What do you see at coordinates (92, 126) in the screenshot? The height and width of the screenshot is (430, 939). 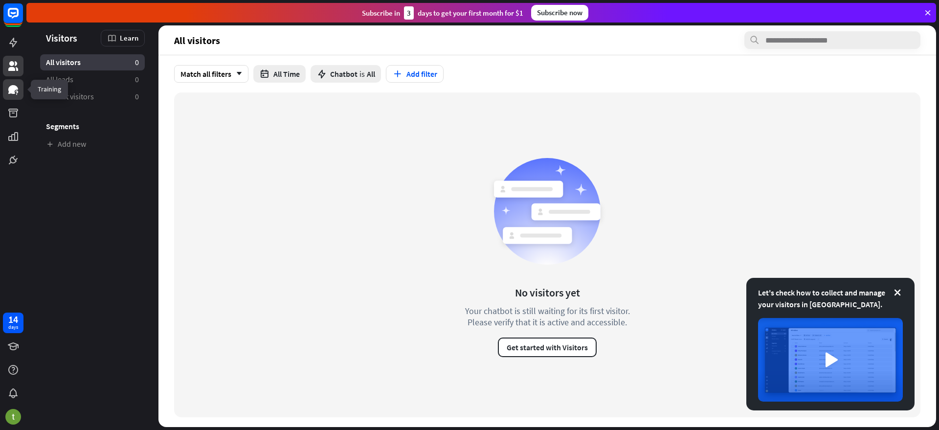 I see `h3: Segments` at bounding box center [92, 126].